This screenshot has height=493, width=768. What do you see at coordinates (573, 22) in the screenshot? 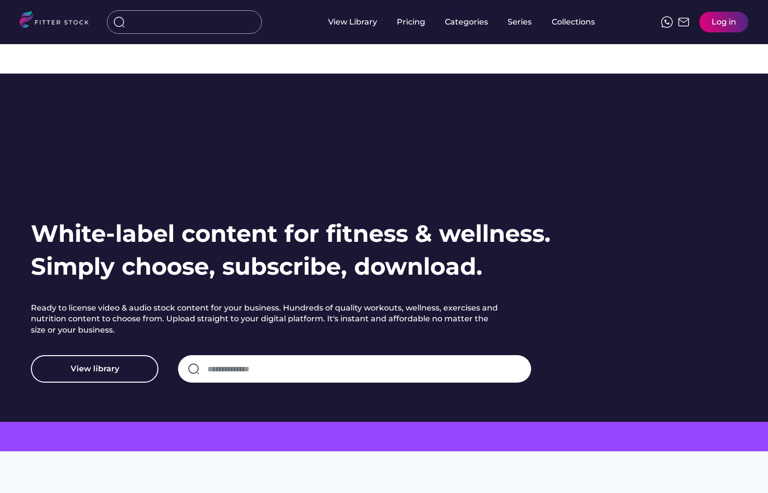
I see `div: Collections` at bounding box center [573, 22].